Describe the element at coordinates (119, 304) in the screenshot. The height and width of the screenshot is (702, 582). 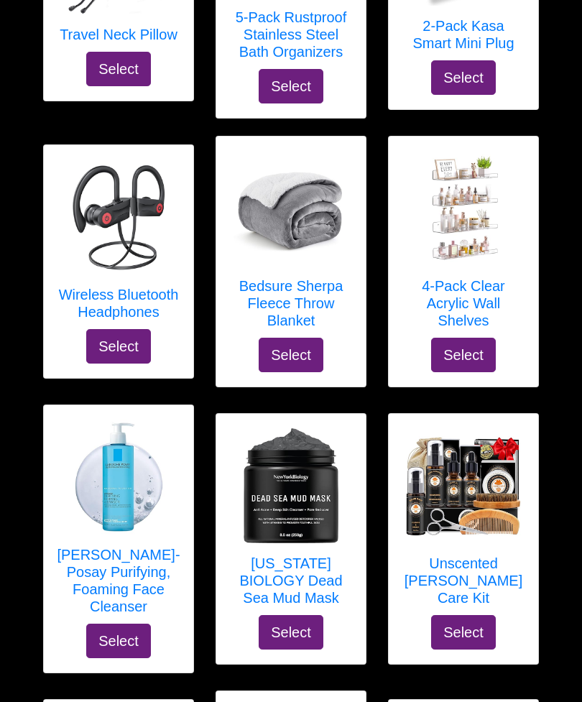
I see `h5: Wireless Bluetooth Headphones` at that location.